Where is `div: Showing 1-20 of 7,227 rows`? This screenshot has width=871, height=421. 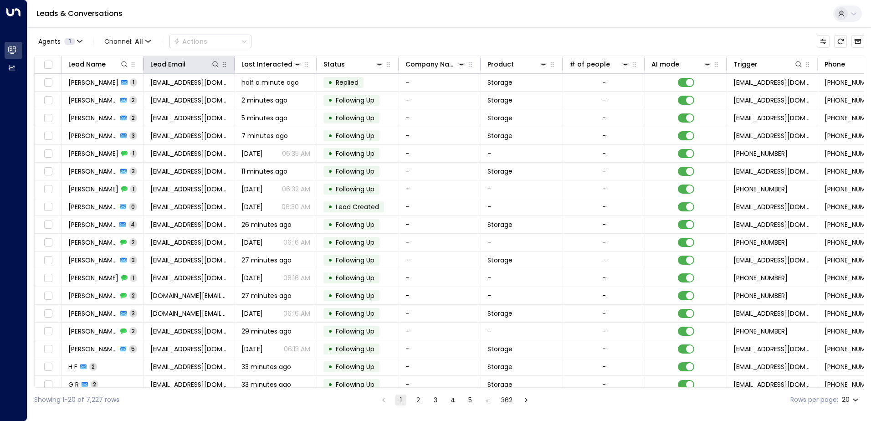
div: Showing 1-20 of 7,227 rows is located at coordinates (77, 400).